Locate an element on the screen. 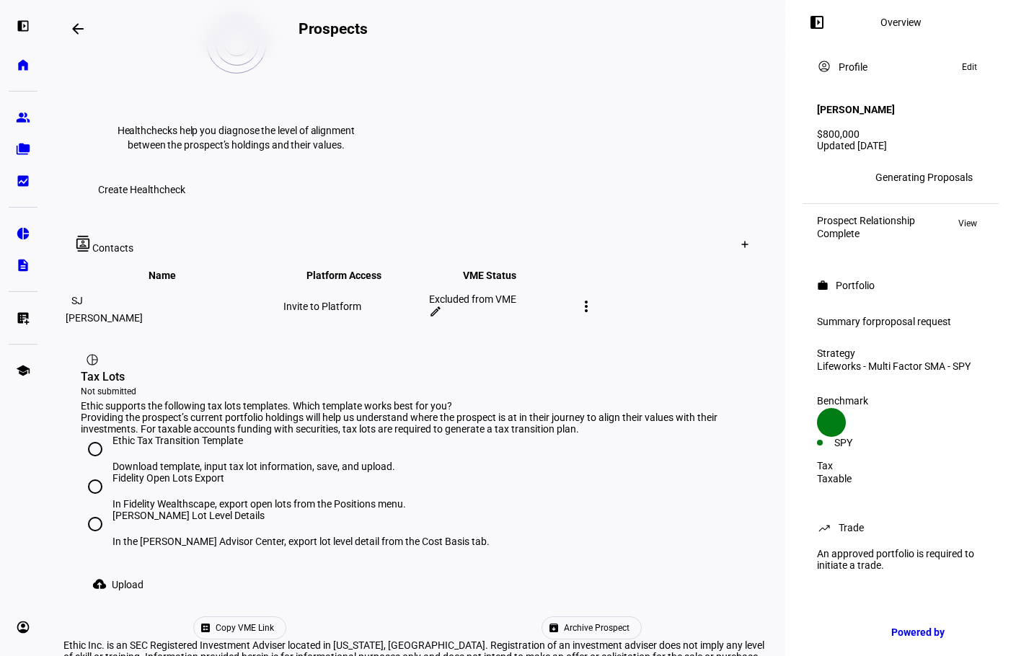  div: Fidelity Open Lots Export is located at coordinates (259, 478).